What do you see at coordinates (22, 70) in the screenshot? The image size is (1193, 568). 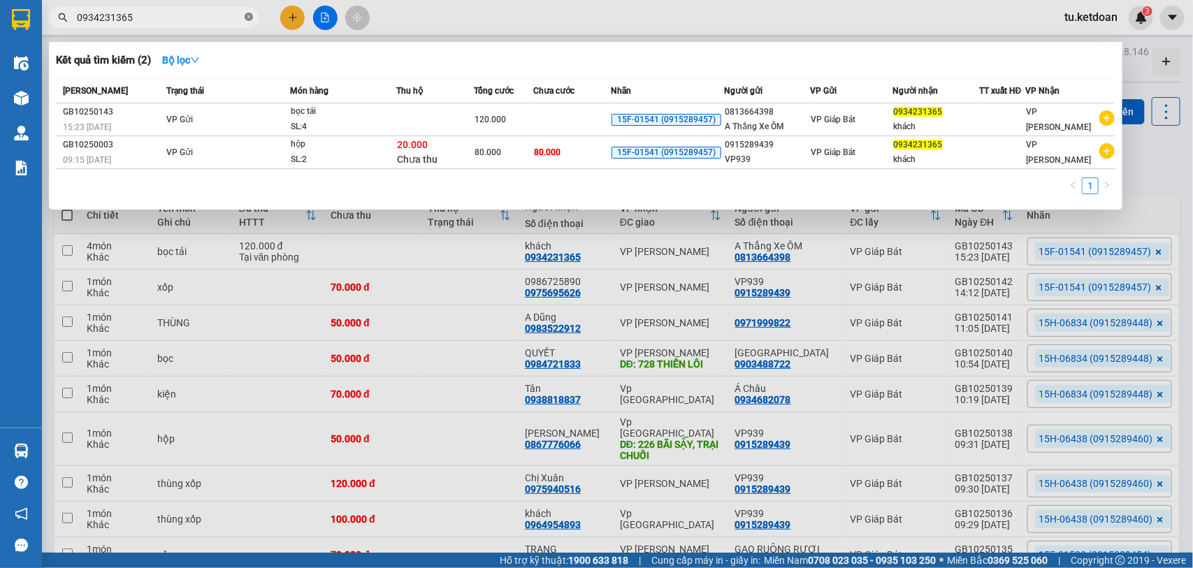 I see `img: logo` at bounding box center [22, 70].